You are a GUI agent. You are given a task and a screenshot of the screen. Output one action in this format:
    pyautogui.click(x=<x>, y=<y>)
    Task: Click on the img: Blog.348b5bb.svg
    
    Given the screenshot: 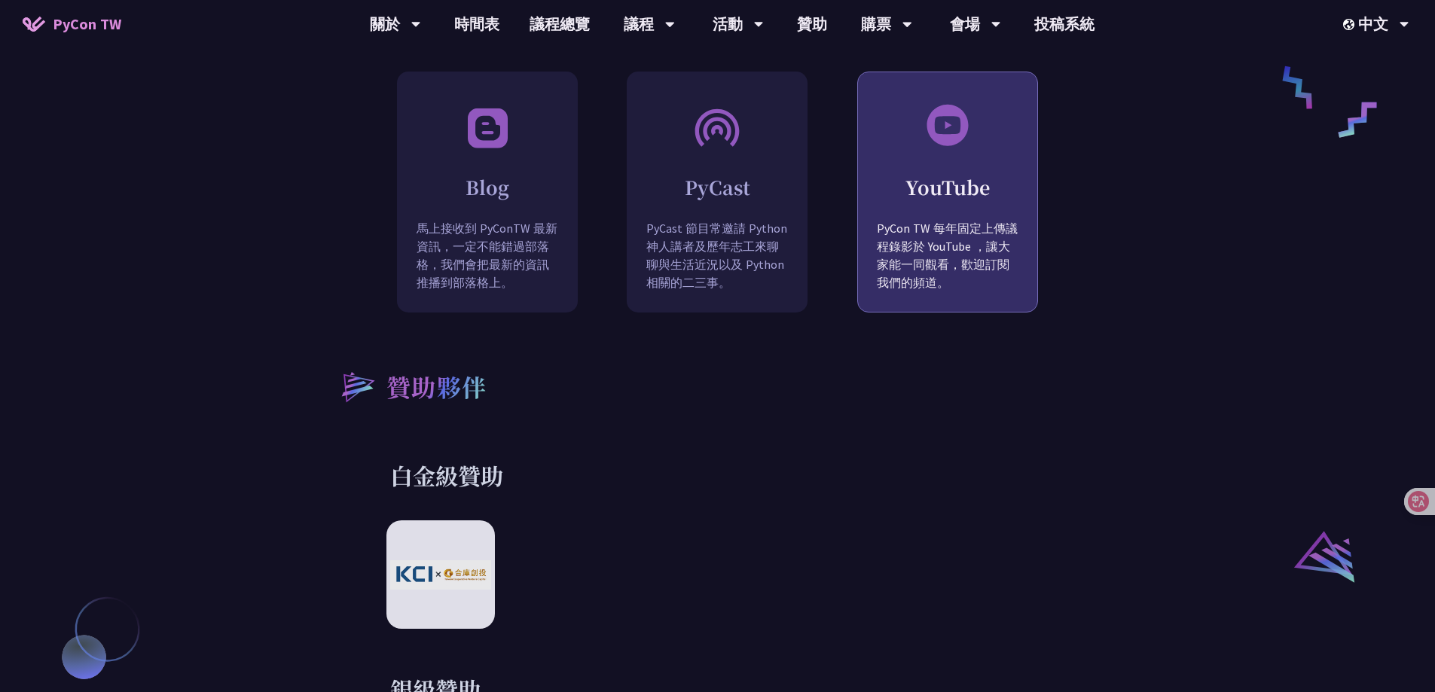 What is the action you would take?
    pyautogui.click(x=487, y=127)
    